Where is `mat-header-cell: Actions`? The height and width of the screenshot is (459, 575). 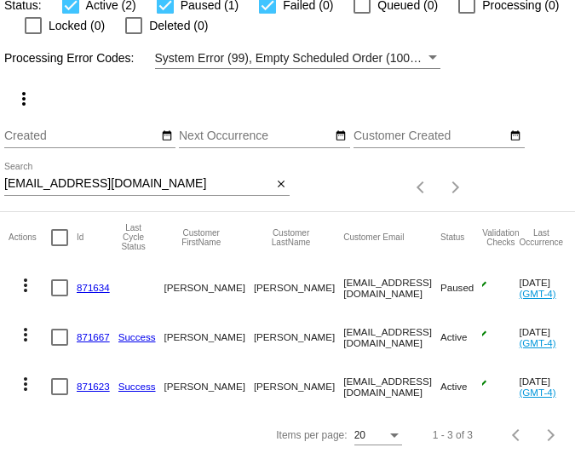
mat-header-cell: Actions is located at coordinates (30, 238).